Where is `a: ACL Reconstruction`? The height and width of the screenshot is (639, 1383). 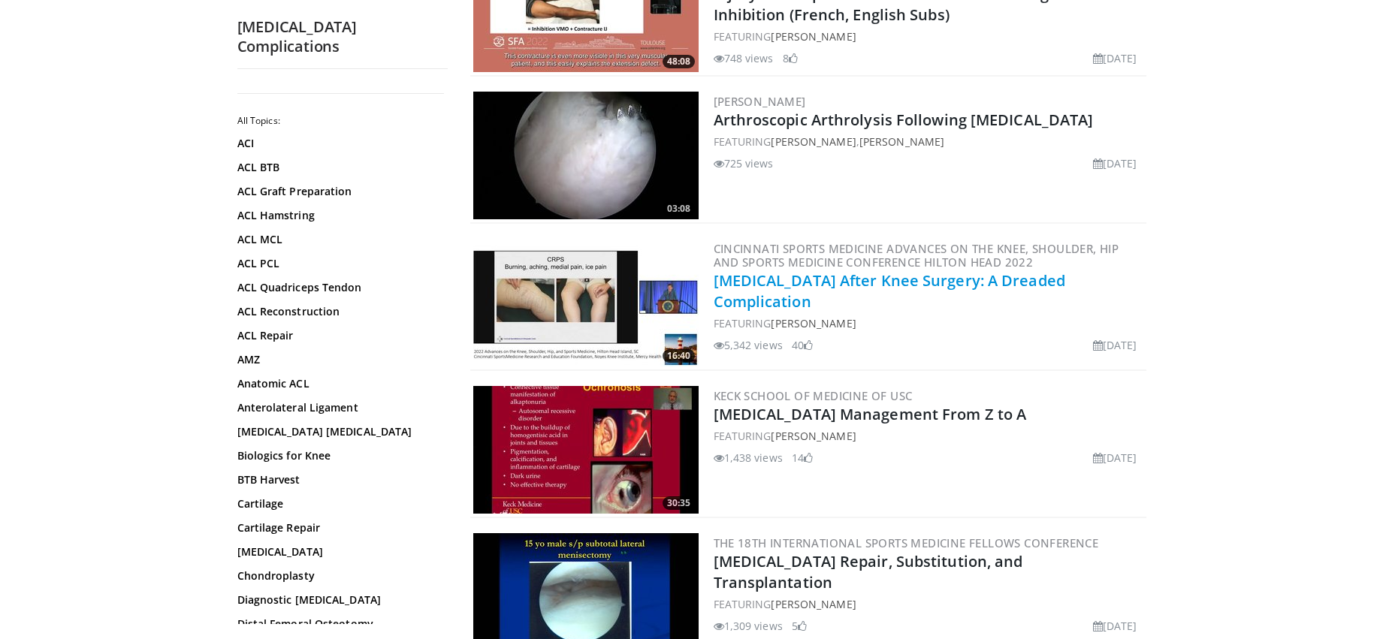
a: ACL Reconstruction is located at coordinates (339, 312).